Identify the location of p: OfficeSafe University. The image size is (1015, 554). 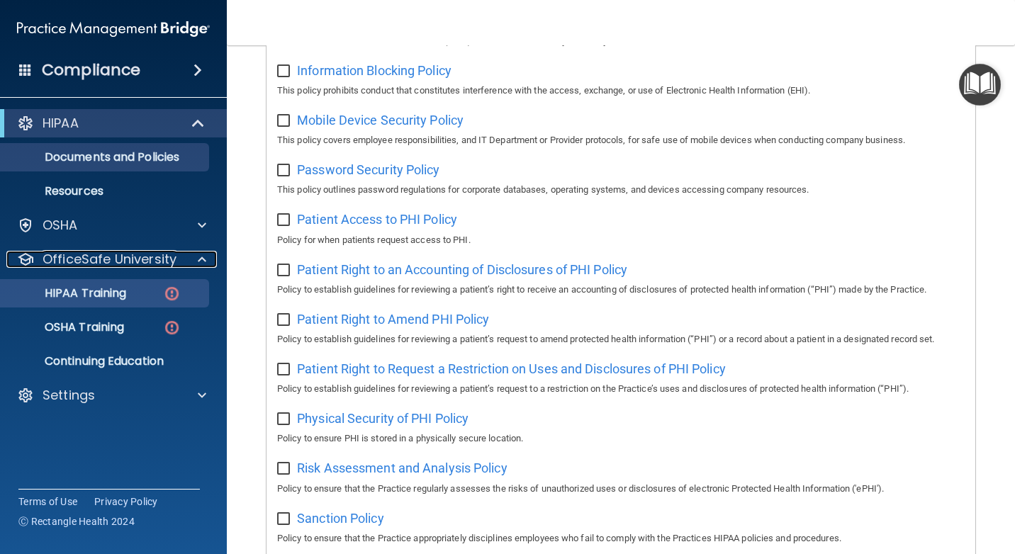
(109, 260).